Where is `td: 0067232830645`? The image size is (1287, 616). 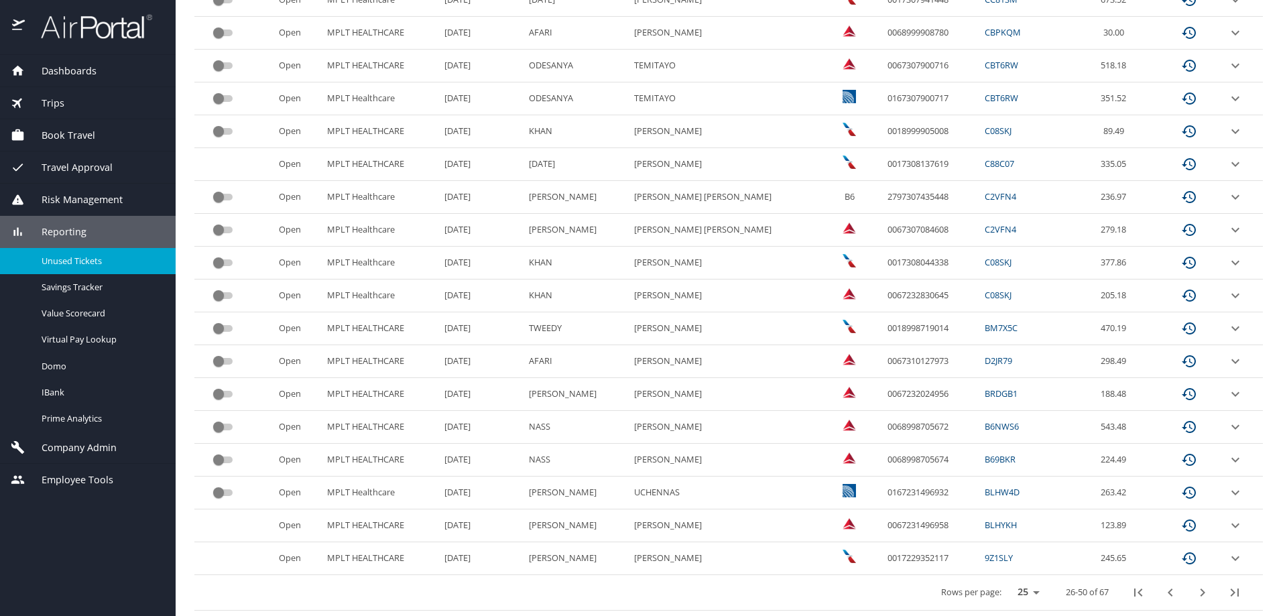 td: 0067232830645 is located at coordinates (930, 296).